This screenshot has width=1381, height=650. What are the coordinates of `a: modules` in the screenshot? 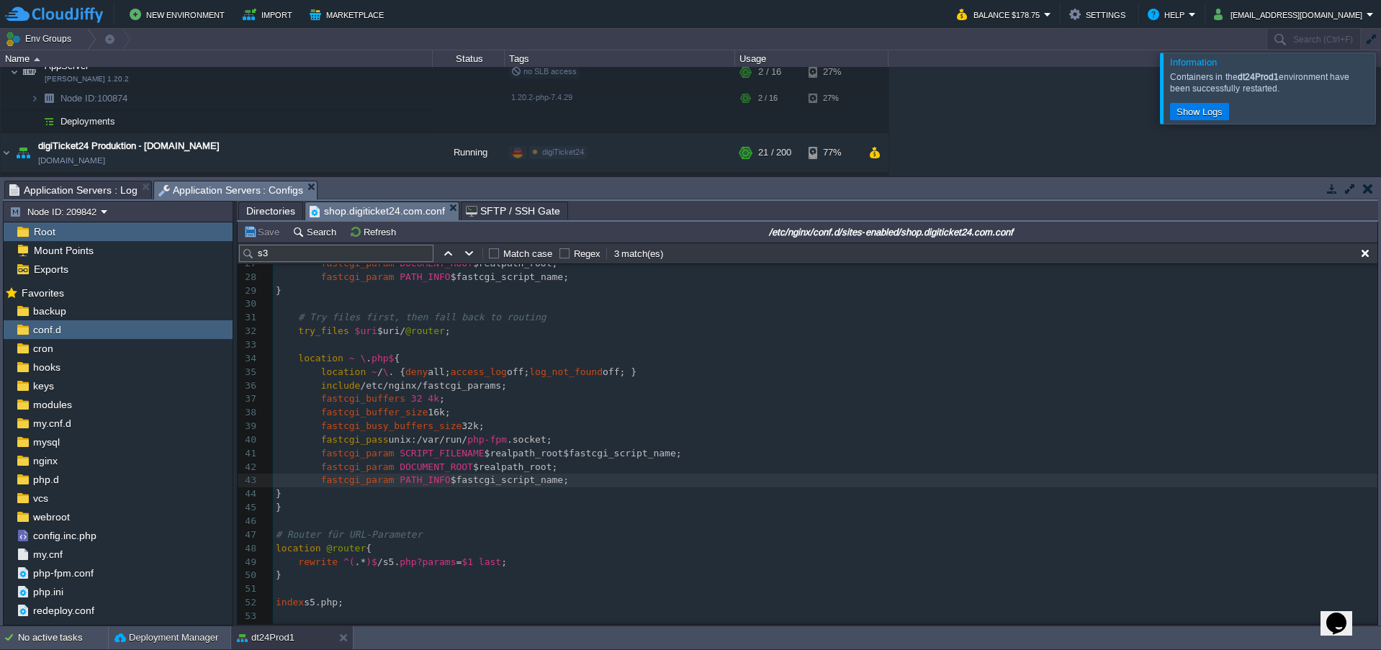 It's located at (52, 405).